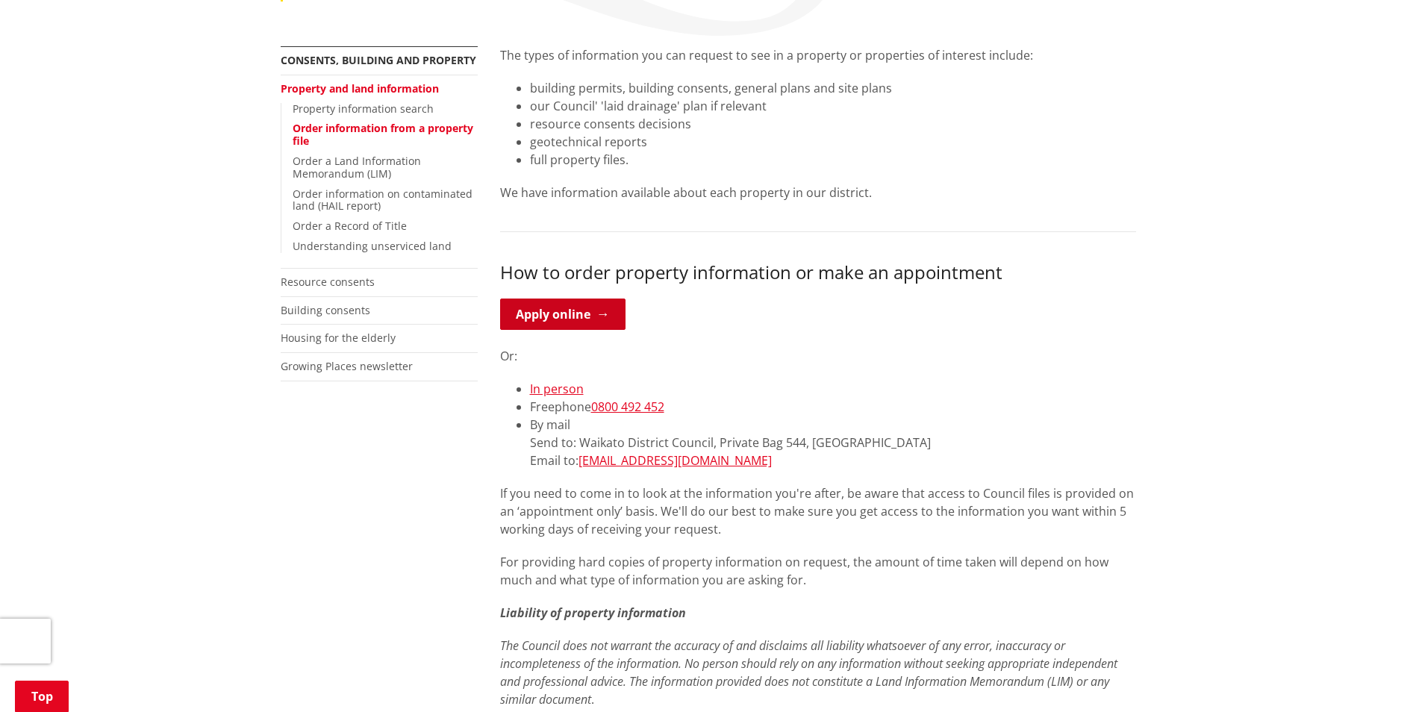 This screenshot has width=1416, height=712. Describe the element at coordinates (372, 246) in the screenshot. I see `a: Understanding unserviced land` at that location.